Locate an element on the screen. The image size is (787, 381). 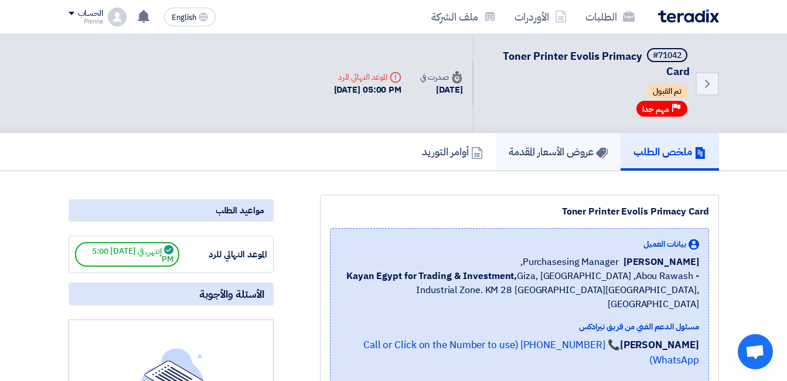
span: English is located at coordinates (184, 18).